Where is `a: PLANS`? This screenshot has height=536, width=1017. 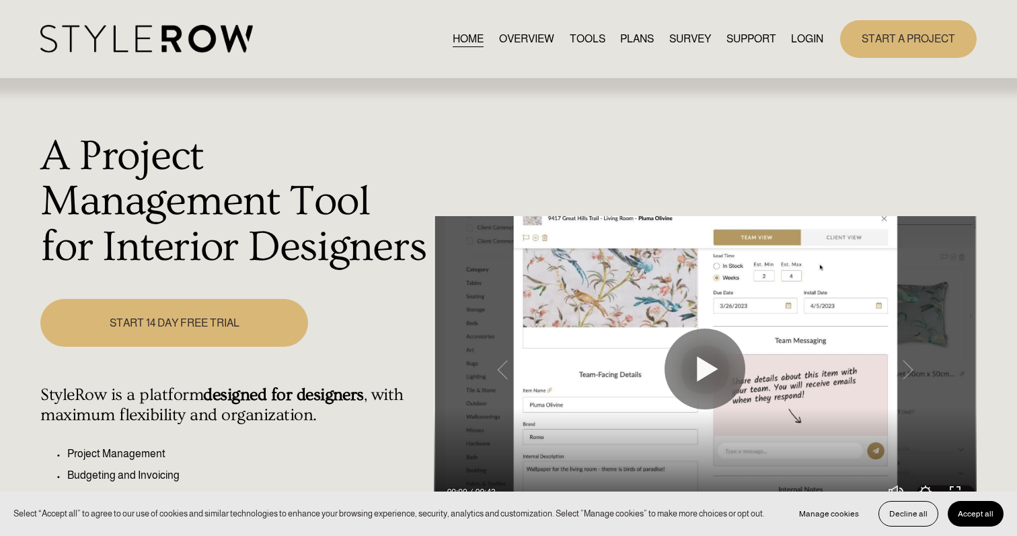
a: PLANS is located at coordinates (637, 38).